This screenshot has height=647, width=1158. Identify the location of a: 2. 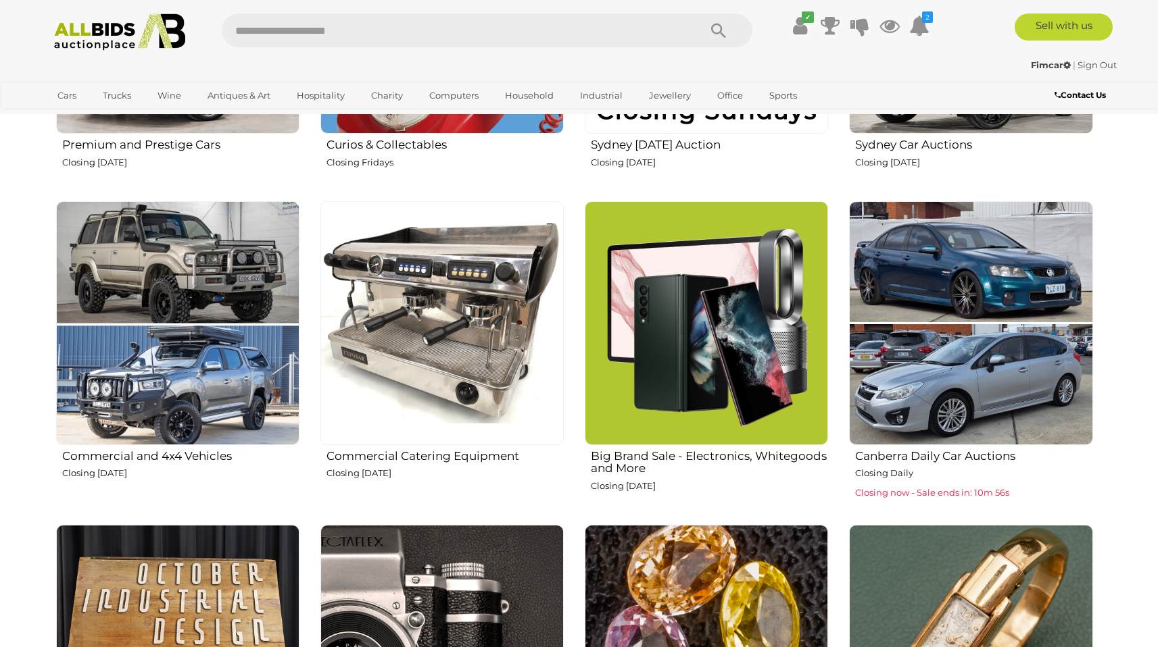
(919, 26).